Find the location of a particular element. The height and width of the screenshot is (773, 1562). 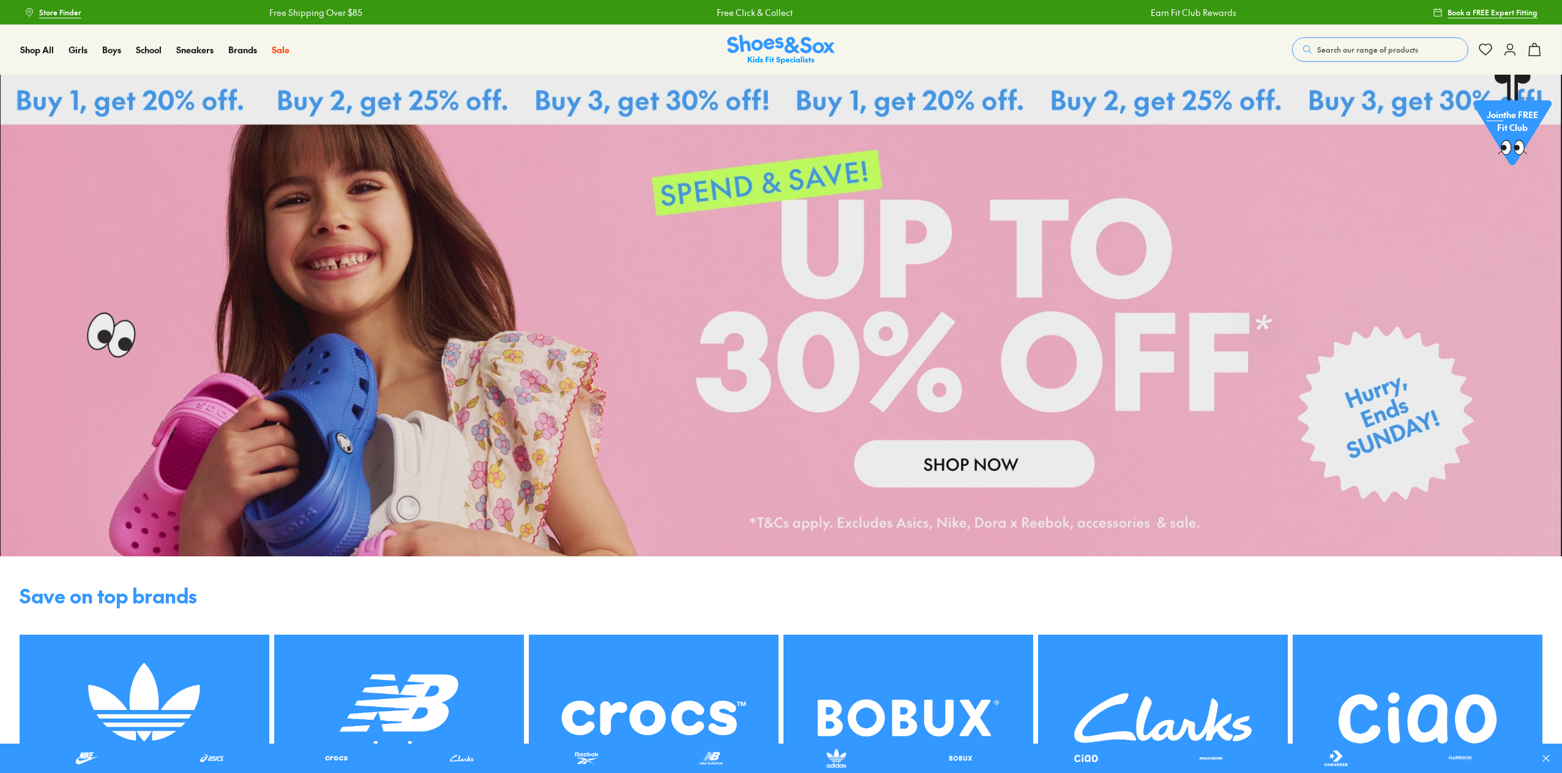

p: the FREE Fit Club is located at coordinates (1512, 121).